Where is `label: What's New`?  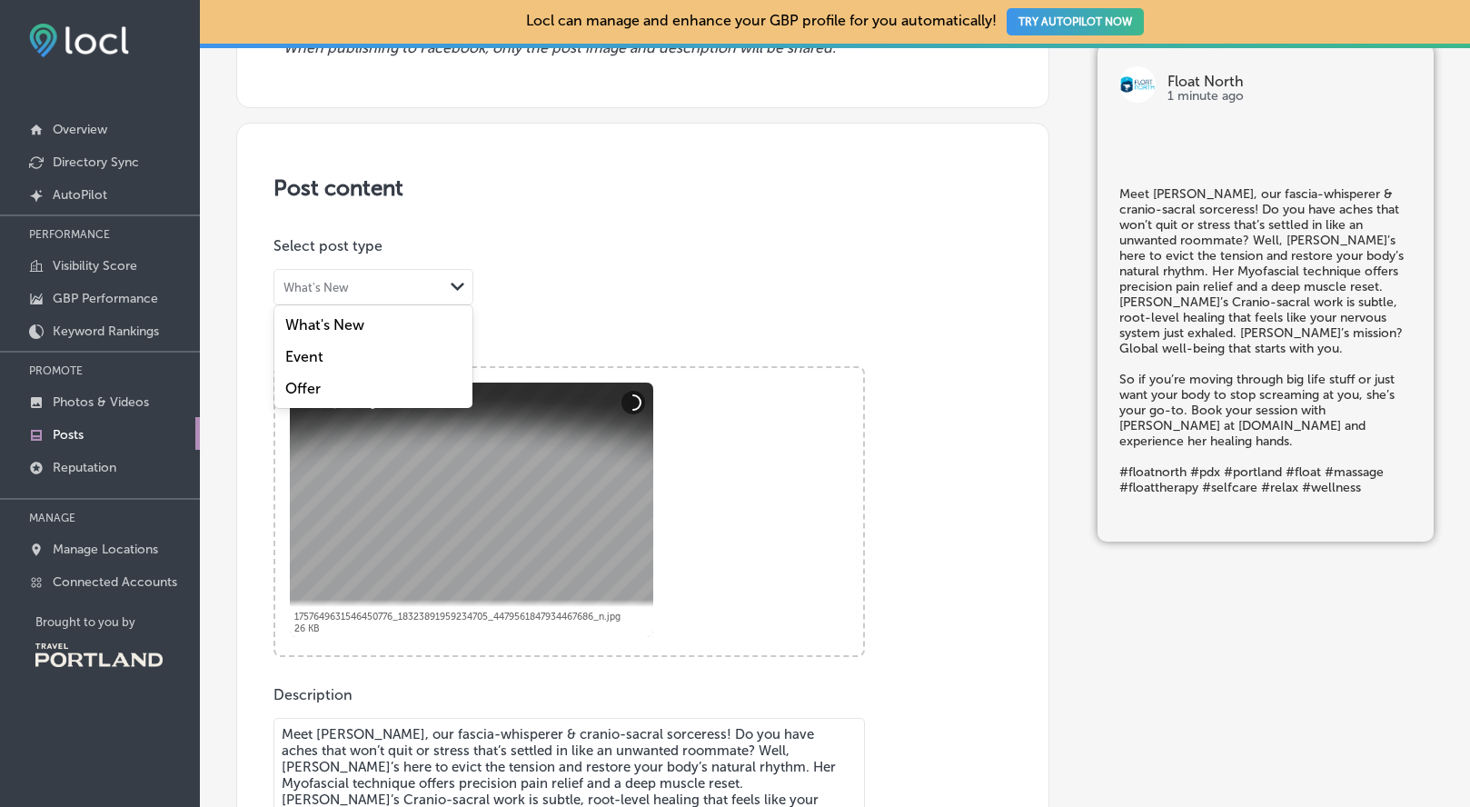 label: What's New is located at coordinates (324, 324).